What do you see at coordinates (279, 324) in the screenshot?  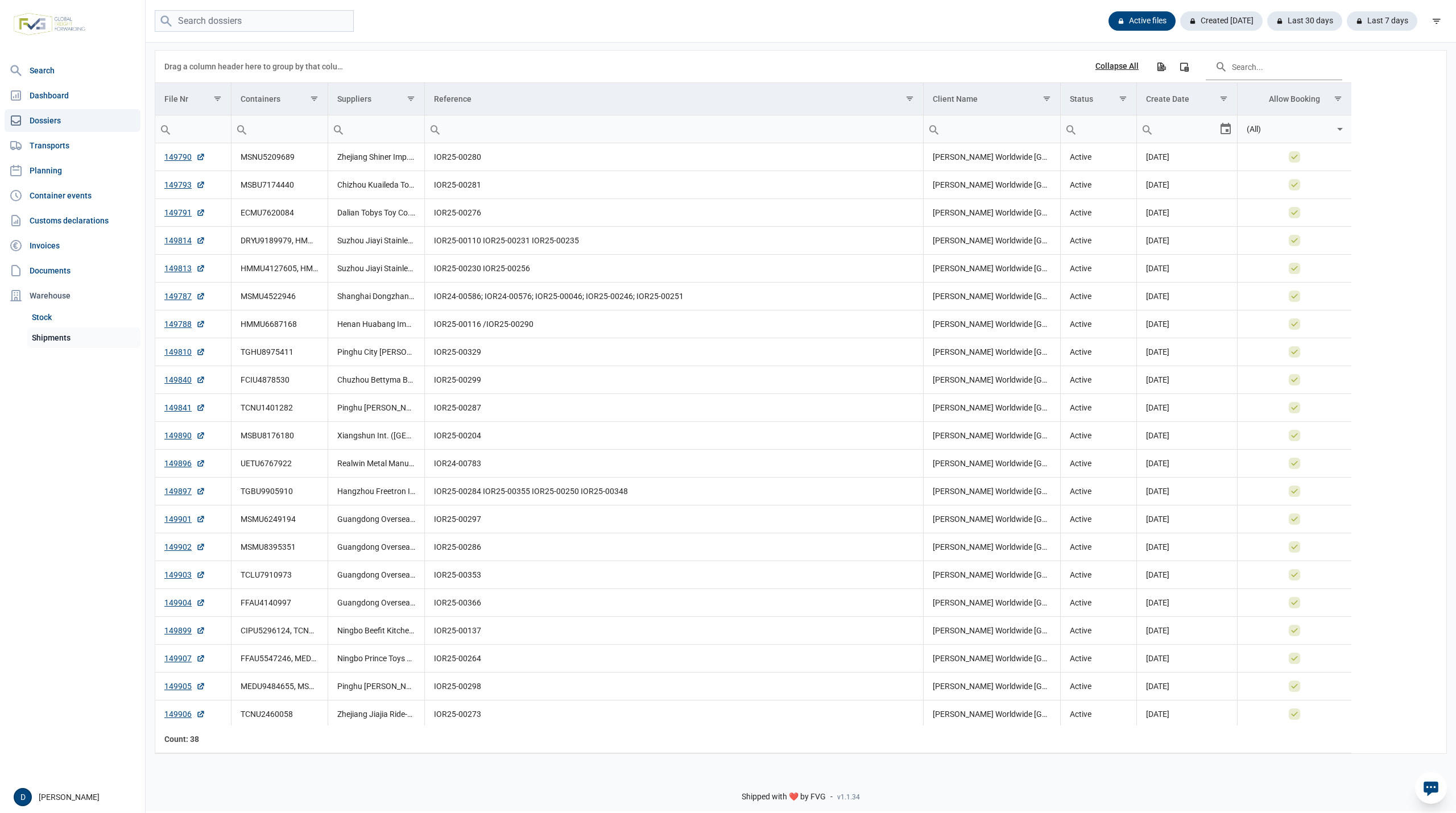 I see `td: HMMU6687168` at bounding box center [279, 324].